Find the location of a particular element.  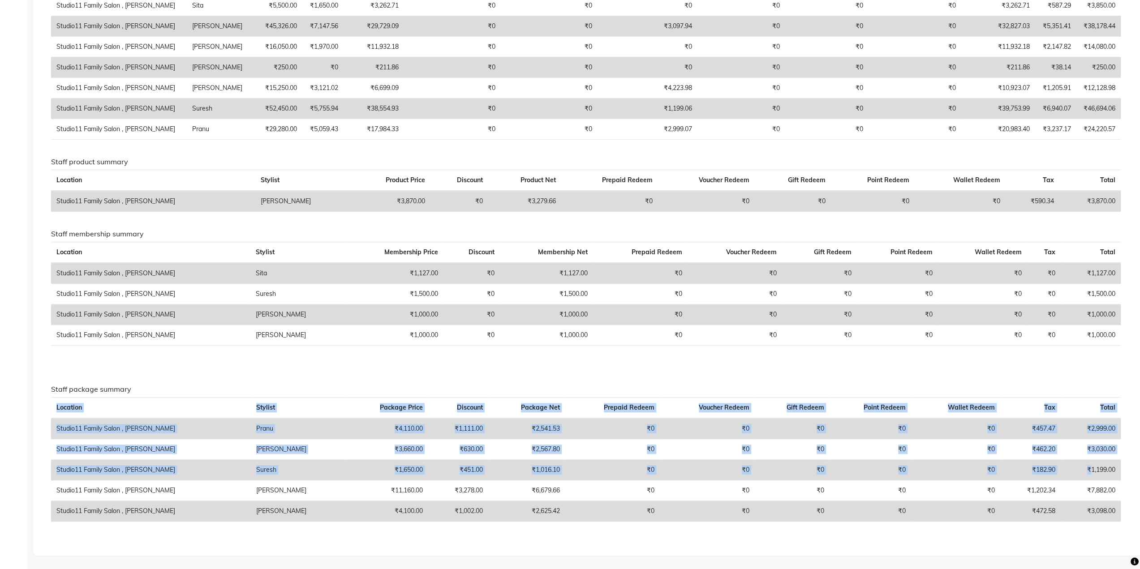

td: ₹3,279.66 is located at coordinates (524, 201).